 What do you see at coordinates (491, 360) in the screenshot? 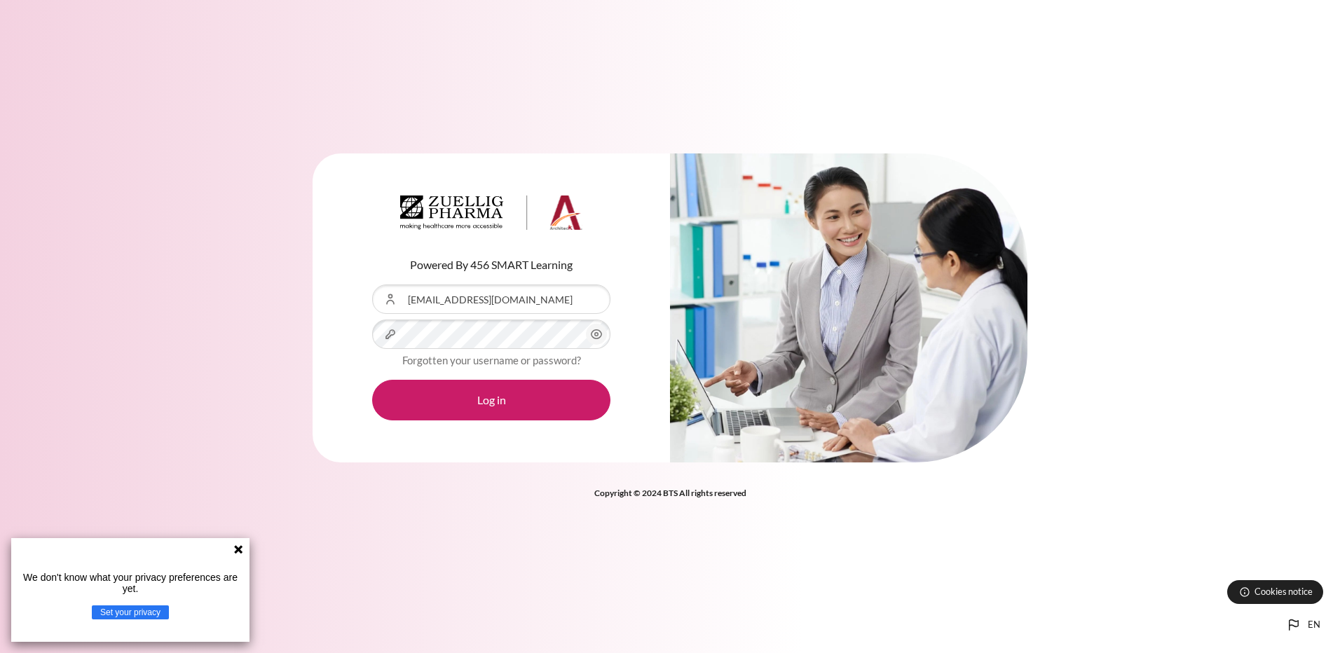
I see `a: Forgotten your username or password?` at bounding box center [491, 360].